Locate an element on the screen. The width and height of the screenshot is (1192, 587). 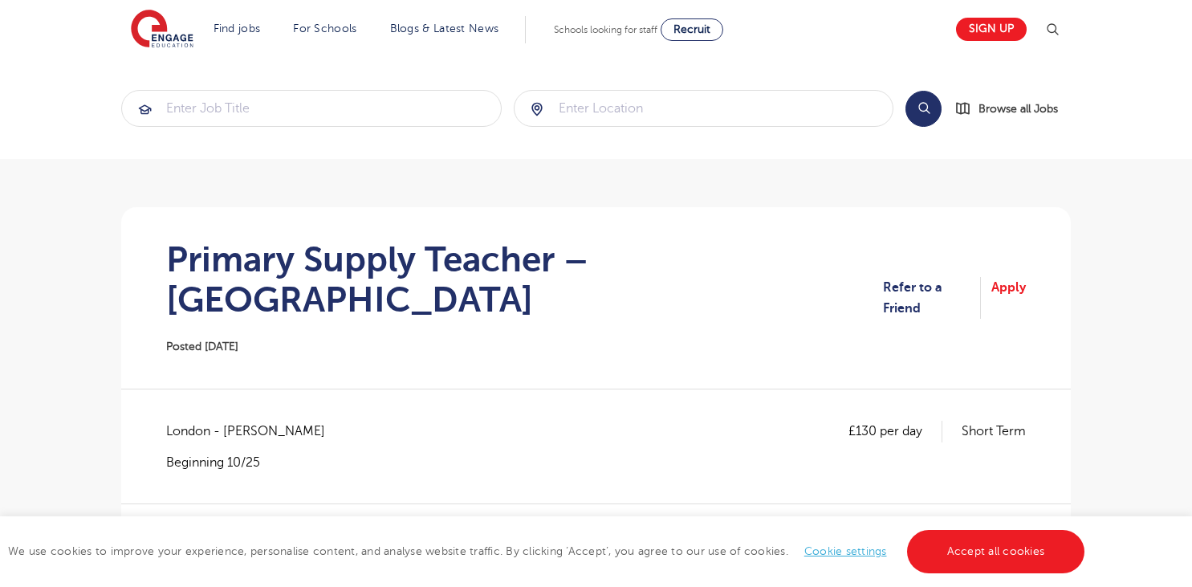
a: Browse all Jobs is located at coordinates (1012, 108).